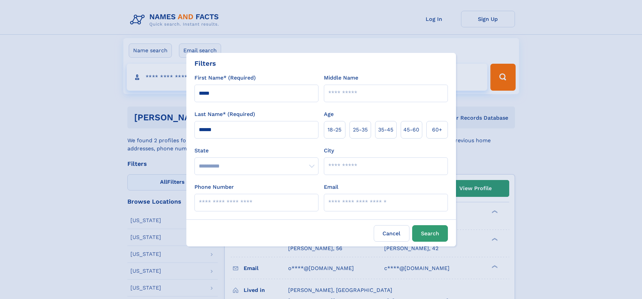 The image size is (642, 299). Describe the element at coordinates (225, 78) in the screenshot. I see `label: First Name* (Required)` at that location.